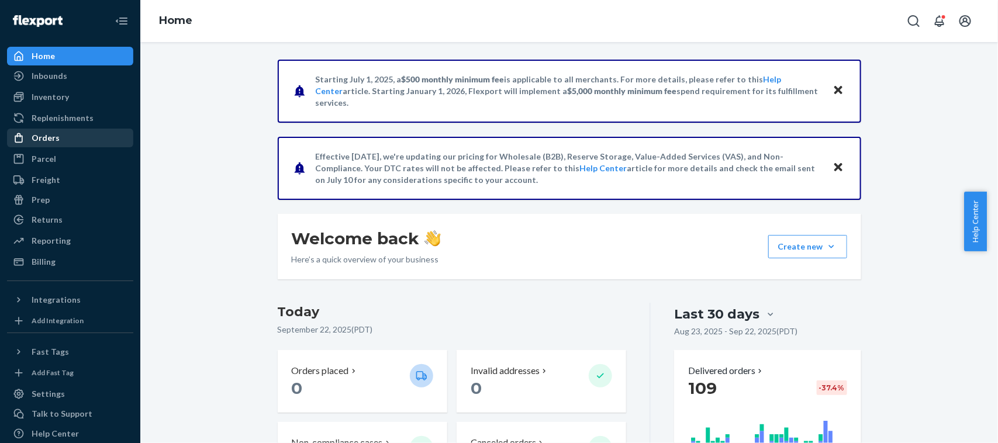 The height and width of the screenshot is (443, 998). I want to click on span: 109, so click(702, 388).